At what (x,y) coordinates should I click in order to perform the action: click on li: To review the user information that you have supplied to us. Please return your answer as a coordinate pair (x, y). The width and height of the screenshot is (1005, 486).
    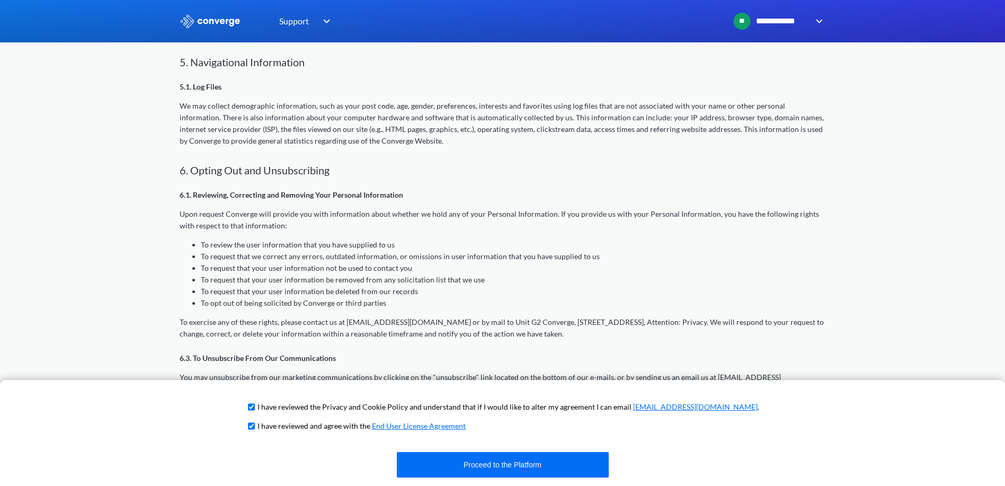
    Looking at the image, I should click on (513, 245).